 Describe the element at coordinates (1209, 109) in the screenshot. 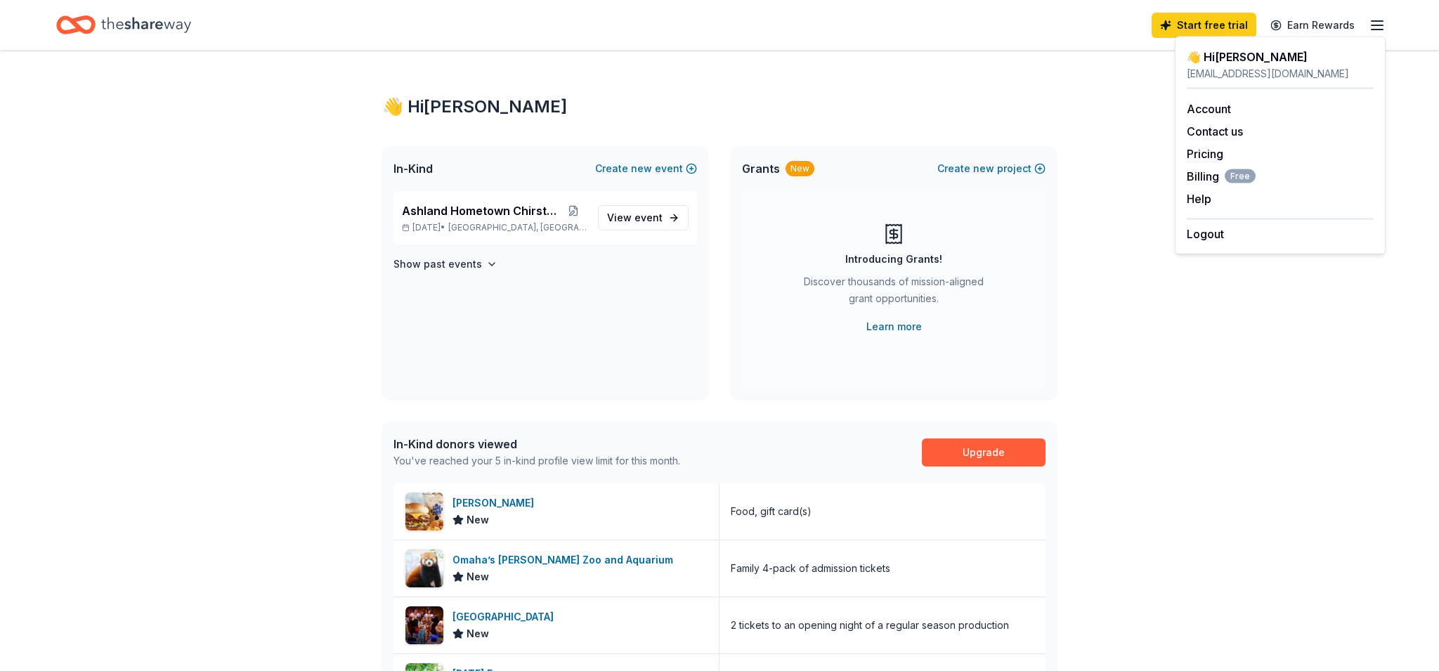

I see `a: Account` at that location.